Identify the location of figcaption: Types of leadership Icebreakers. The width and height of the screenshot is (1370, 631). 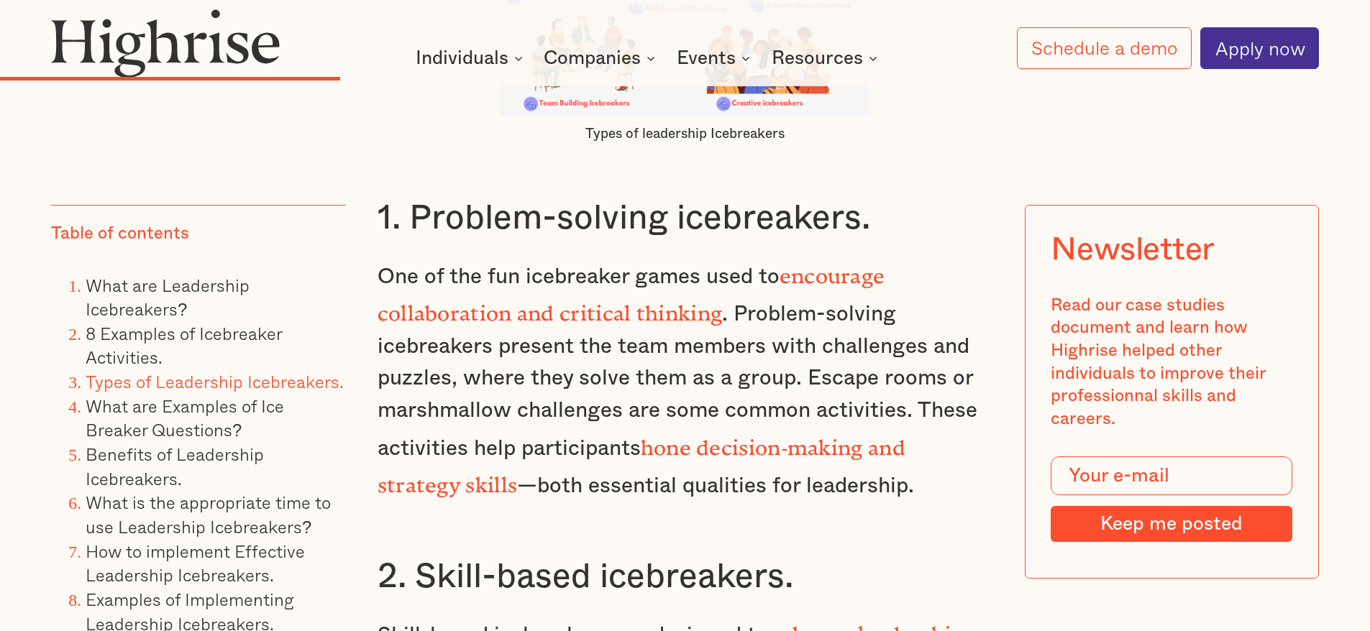
(684, 134).